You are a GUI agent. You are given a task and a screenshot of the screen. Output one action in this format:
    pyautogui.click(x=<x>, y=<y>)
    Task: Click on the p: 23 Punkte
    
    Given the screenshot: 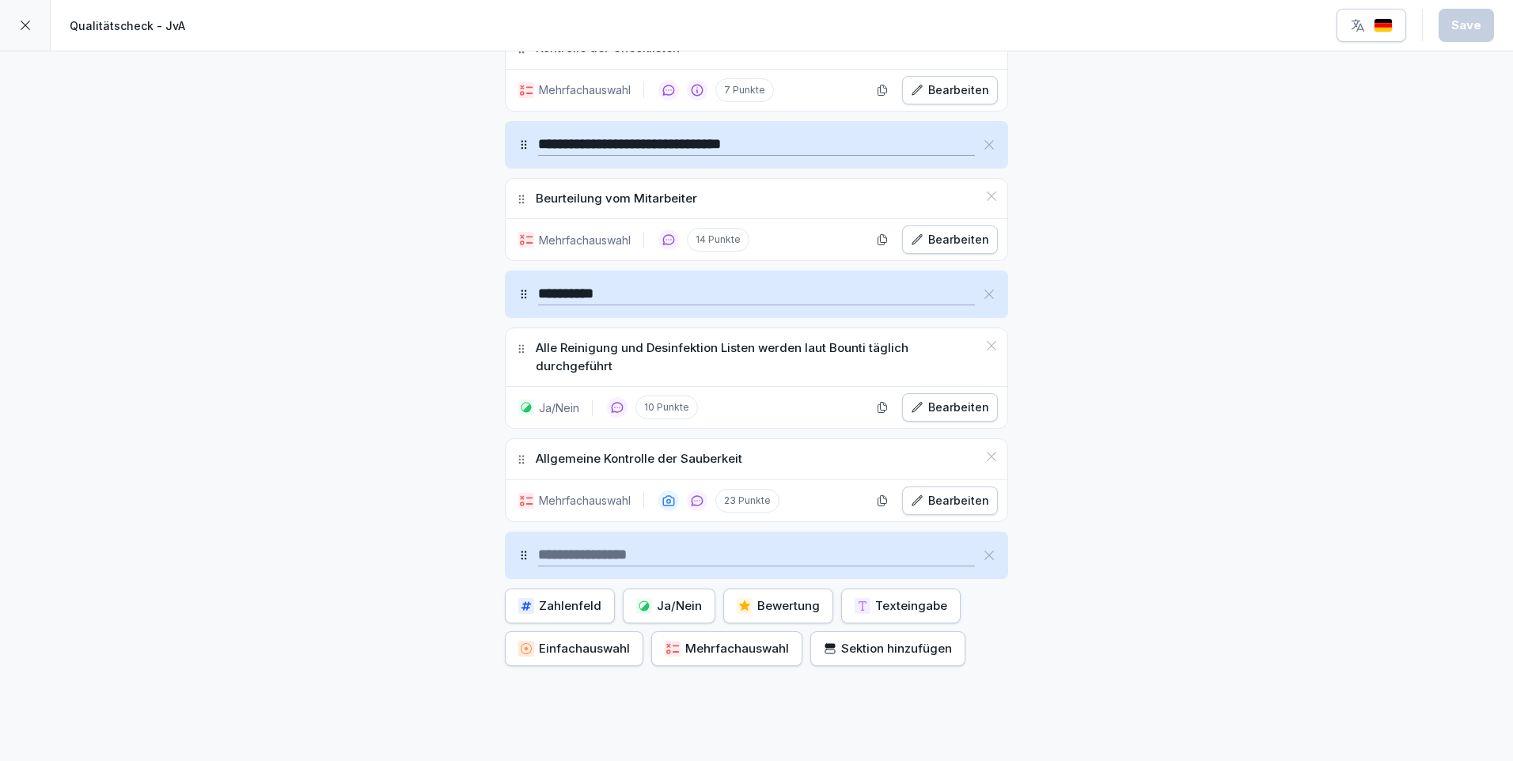 What is the action you would take?
    pyautogui.click(x=747, y=501)
    